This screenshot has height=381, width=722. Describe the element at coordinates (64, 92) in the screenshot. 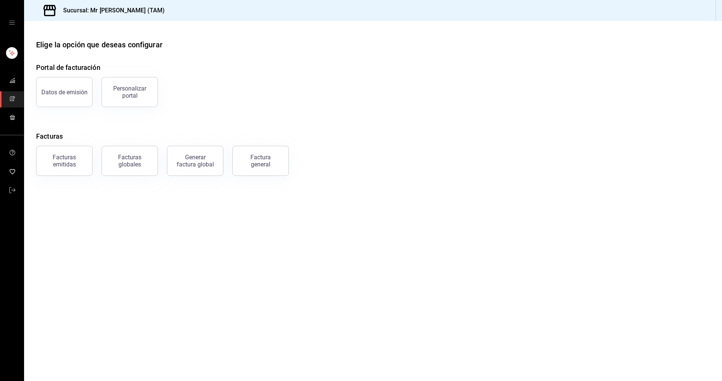

I see `div: Datos de emisión` at that location.